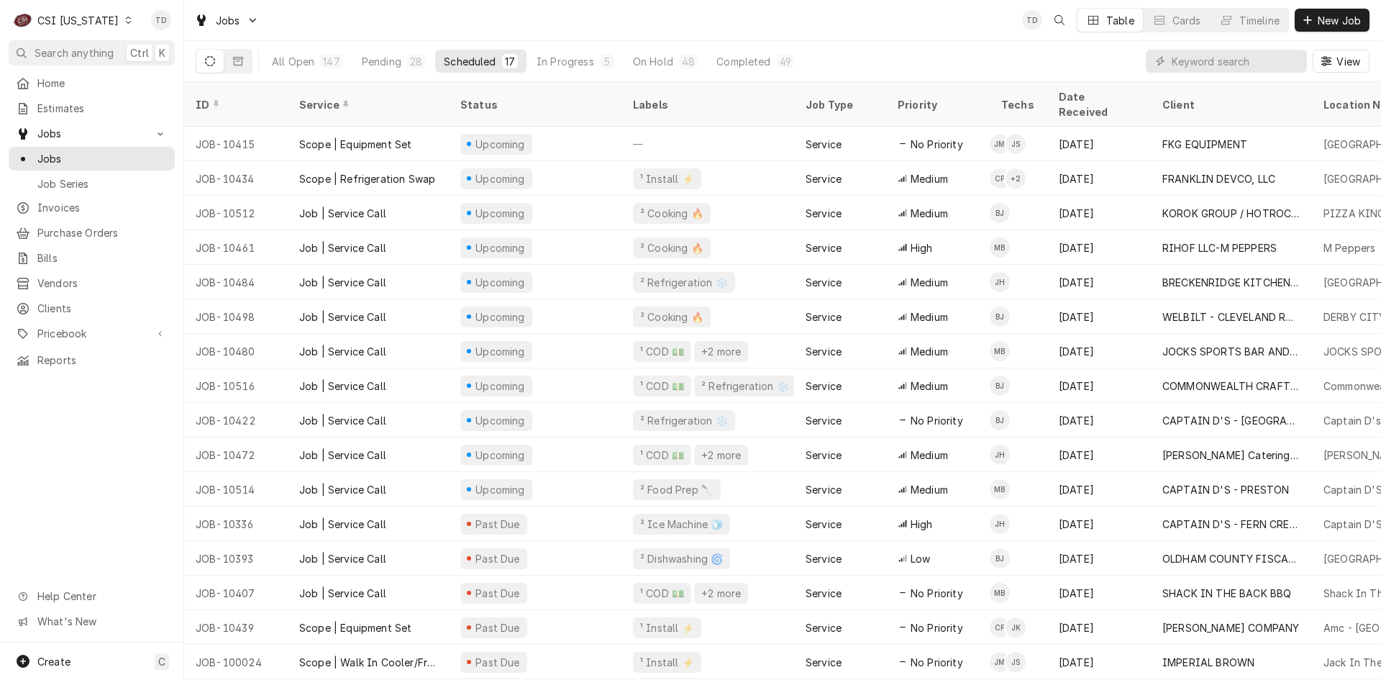 Image resolution: width=1381 pixels, height=680 pixels. What do you see at coordinates (101, 621) in the screenshot?
I see `span: What's New` at bounding box center [101, 621].